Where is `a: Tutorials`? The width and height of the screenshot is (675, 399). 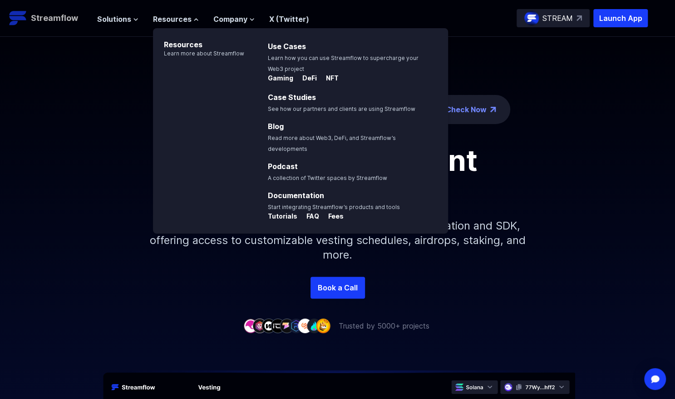
a: Tutorials is located at coordinates (283, 217).